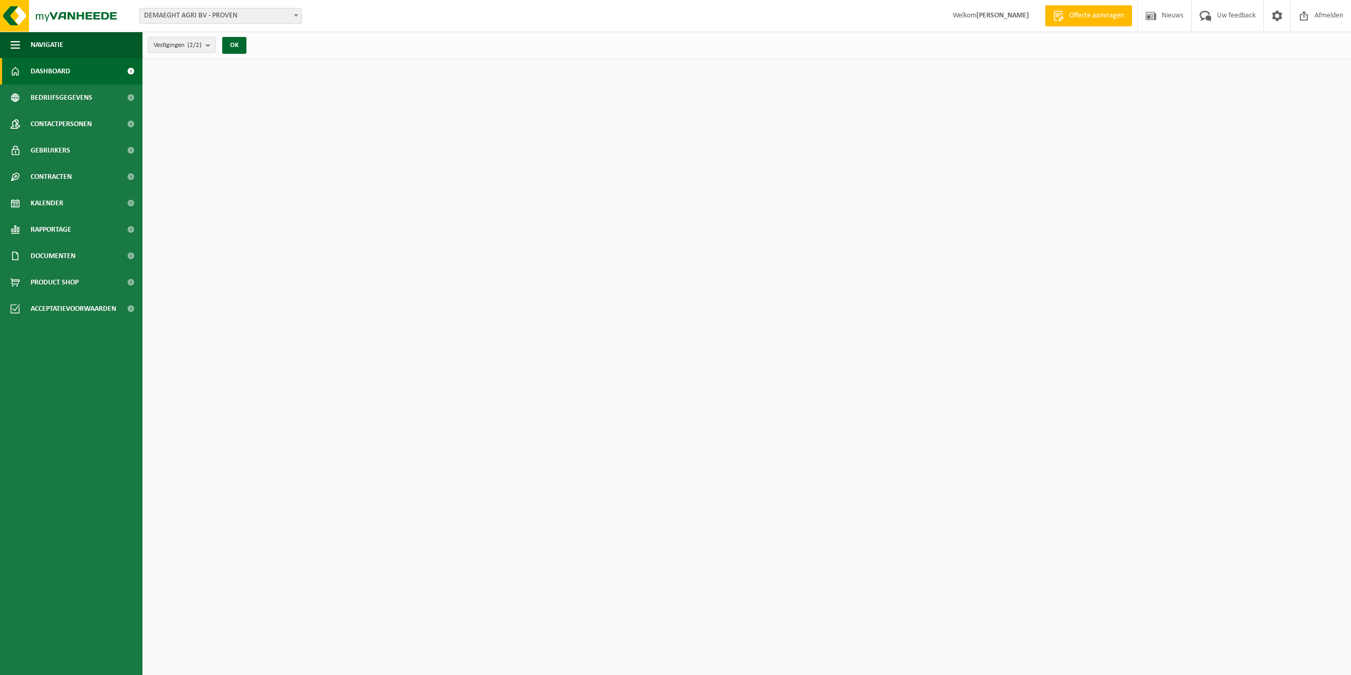  What do you see at coordinates (234, 45) in the screenshot?
I see `button: OK` at bounding box center [234, 45].